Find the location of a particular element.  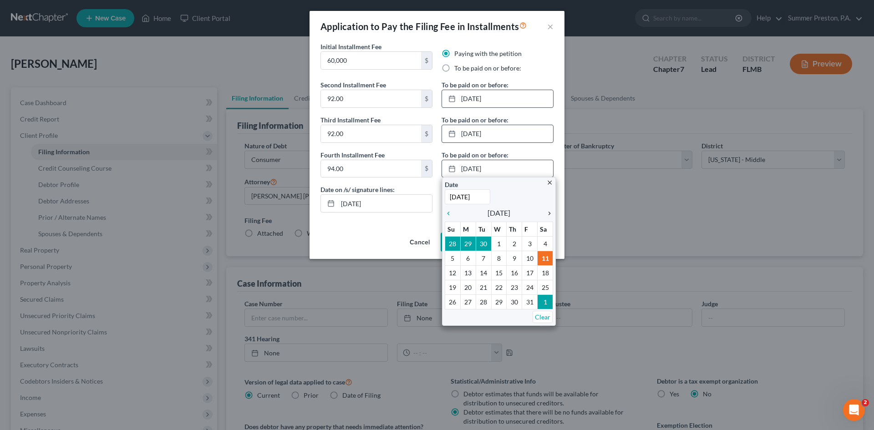

td: 7 is located at coordinates (483, 258).